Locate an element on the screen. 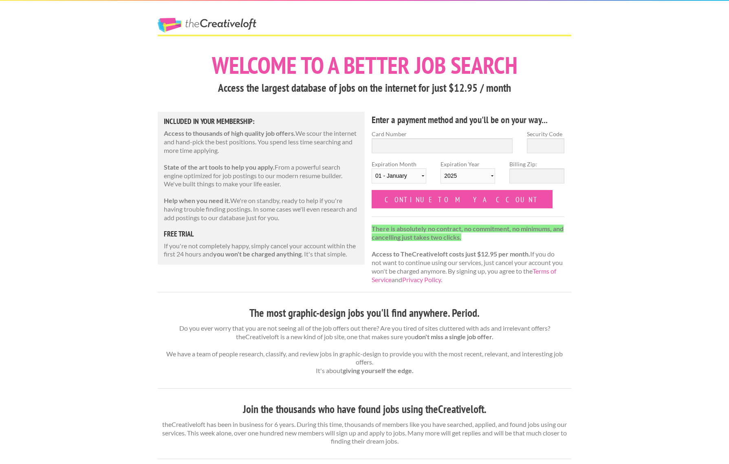 This screenshot has width=729, height=464. p: From a powerful search engine optimized for job postings to our modern resume builder. We've buil... is located at coordinates (261, 176).